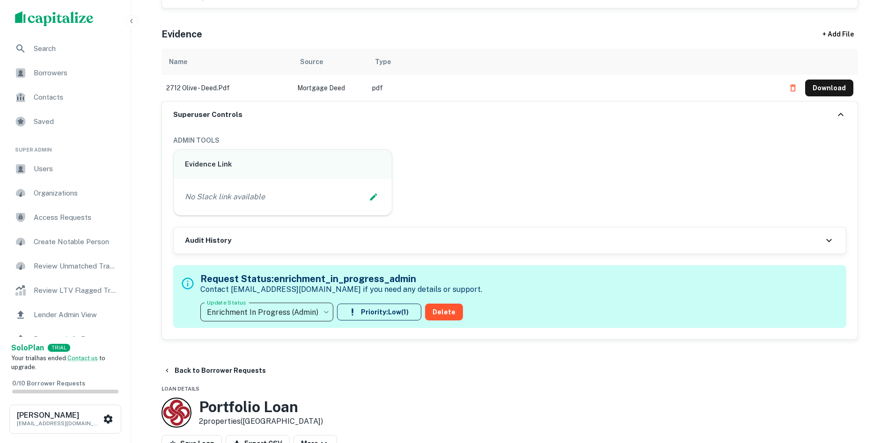 Image resolution: width=888 pixels, height=443 pixels. I want to click on h6: ADMIN TOOLS, so click(510, 140).